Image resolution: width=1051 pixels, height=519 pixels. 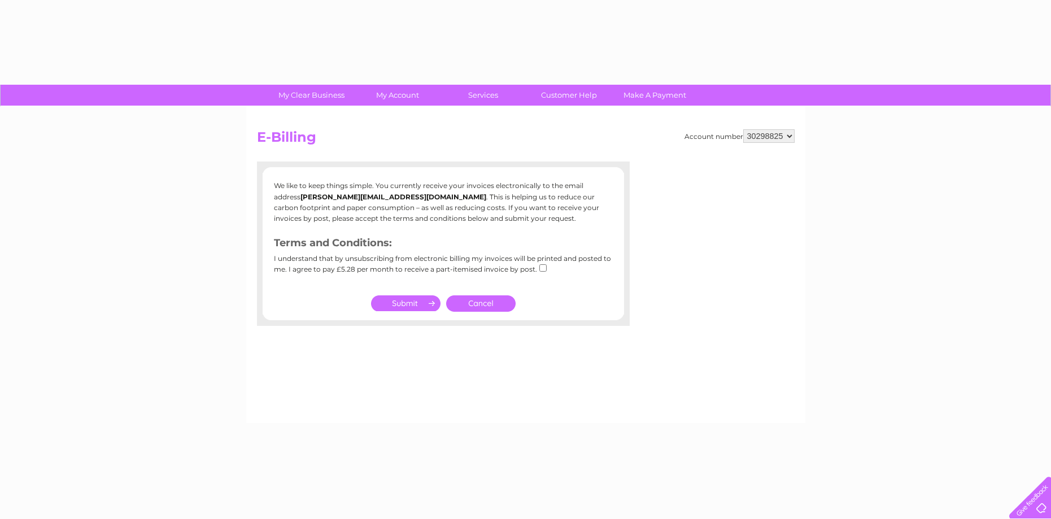 I want to click on a: Cancel, so click(x=480, y=303).